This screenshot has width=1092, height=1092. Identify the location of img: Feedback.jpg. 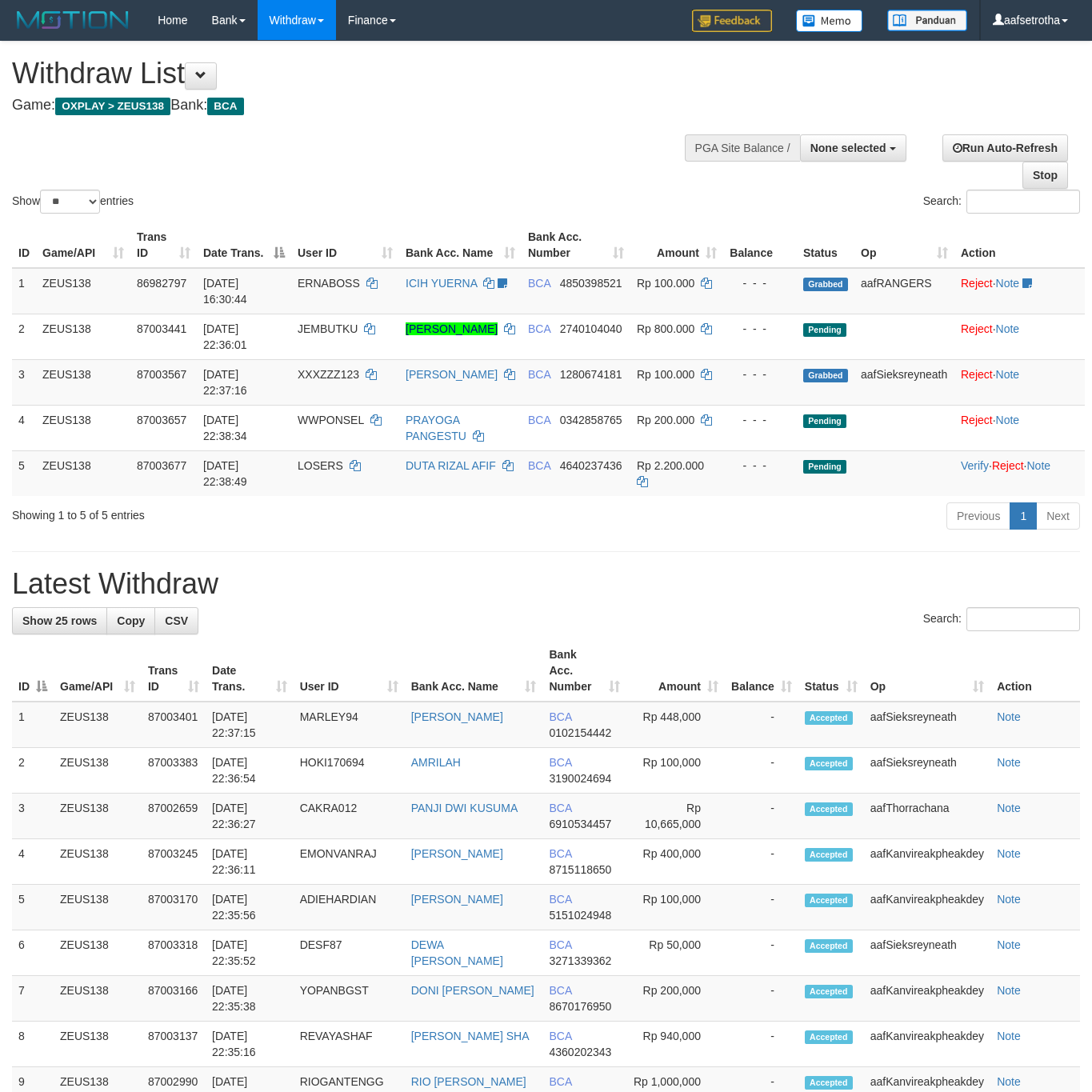
(732, 21).